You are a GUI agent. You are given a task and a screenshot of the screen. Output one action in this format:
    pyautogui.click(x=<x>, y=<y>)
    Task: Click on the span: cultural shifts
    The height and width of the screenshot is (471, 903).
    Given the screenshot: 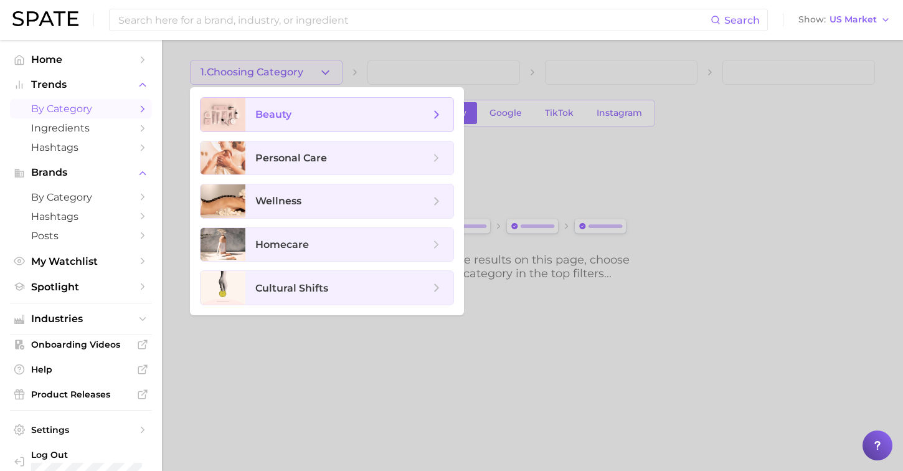 What is the action you would take?
    pyautogui.click(x=291, y=288)
    